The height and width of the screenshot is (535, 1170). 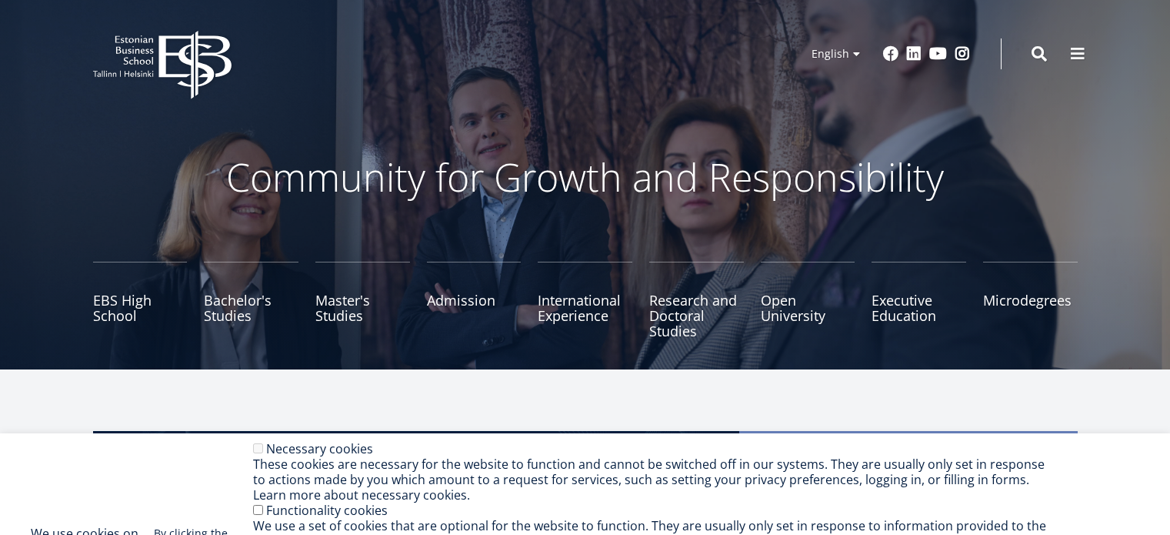 I want to click on div: These cookies are necessary for the website to function and cannot be switched off in our systems..., so click(x=650, y=479).